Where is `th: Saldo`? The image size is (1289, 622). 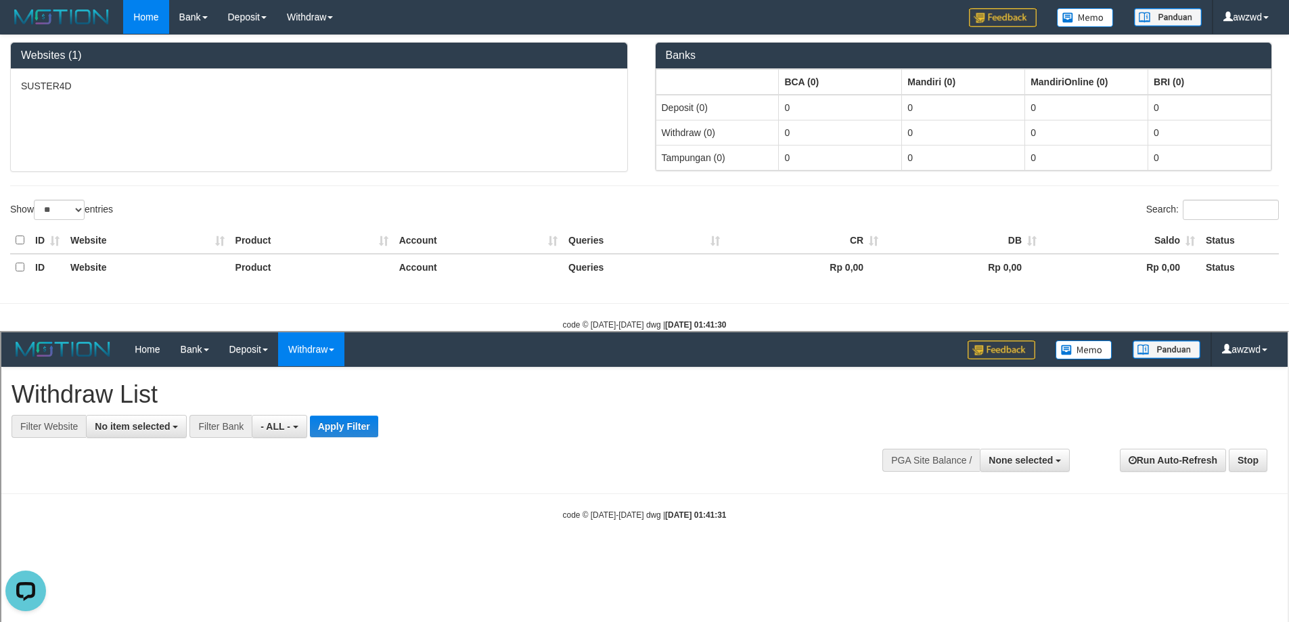 th: Saldo is located at coordinates (1121, 240).